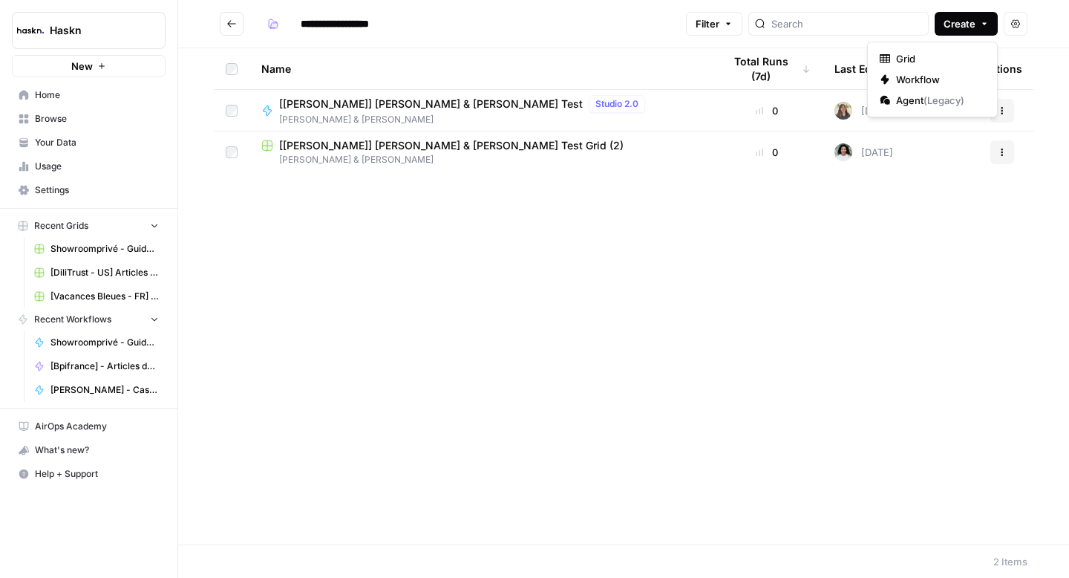 The width and height of the screenshot is (1069, 578). I want to click on span: Workflow, so click(938, 79).